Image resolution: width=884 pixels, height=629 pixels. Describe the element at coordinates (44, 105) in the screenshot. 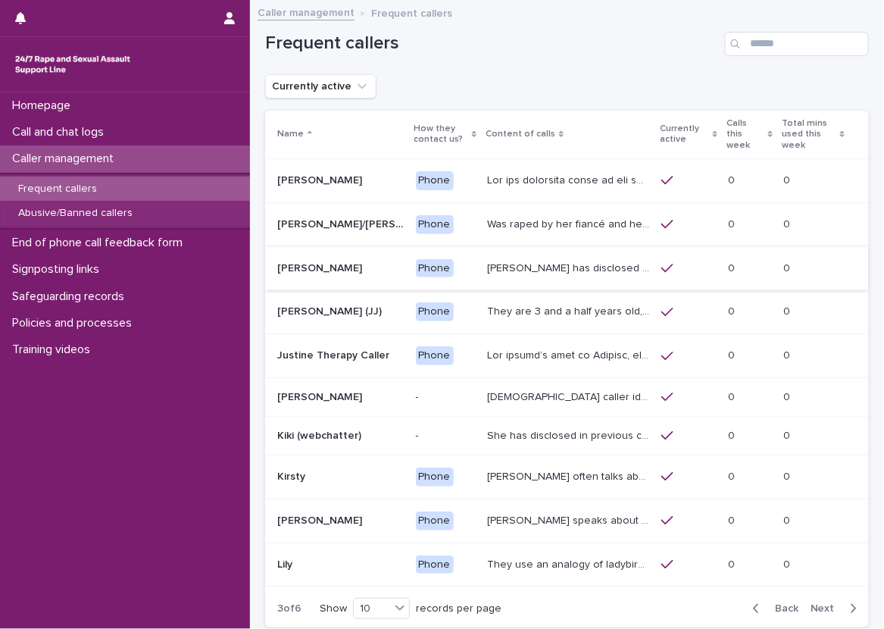

I see `p: Homepage` at that location.